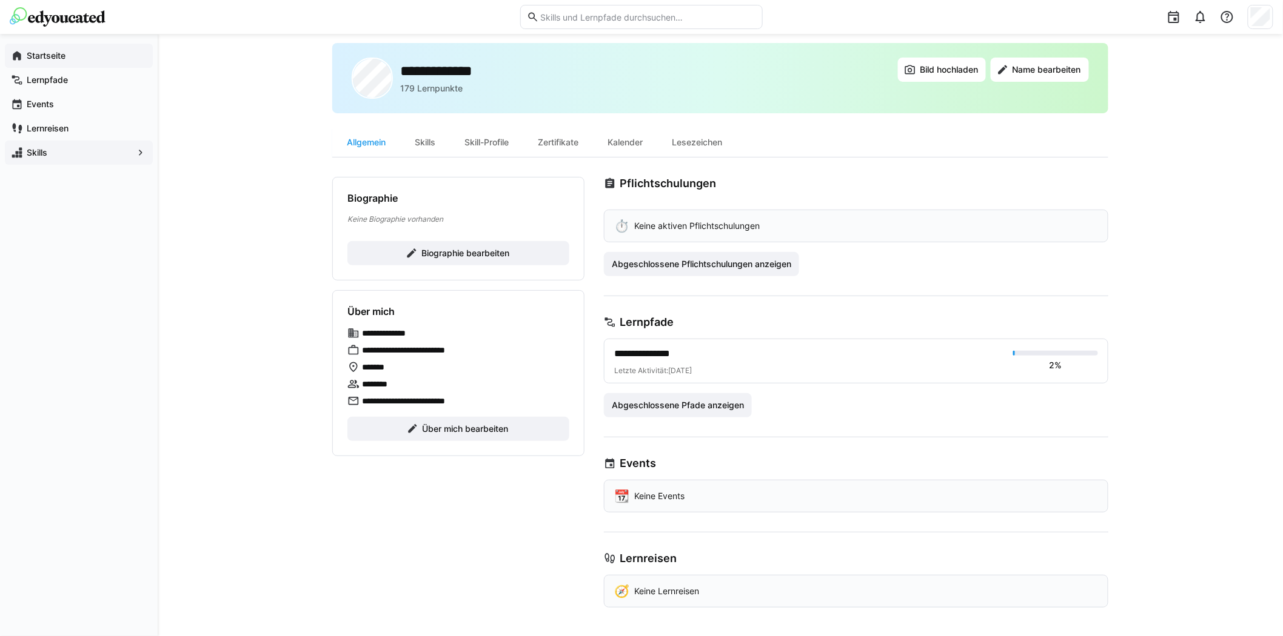 This screenshot has width=1283, height=636. What do you see at coordinates (701, 264) in the screenshot?
I see `span: Abgeschlossene Pflichtschulungen anzeigen` at bounding box center [701, 264].